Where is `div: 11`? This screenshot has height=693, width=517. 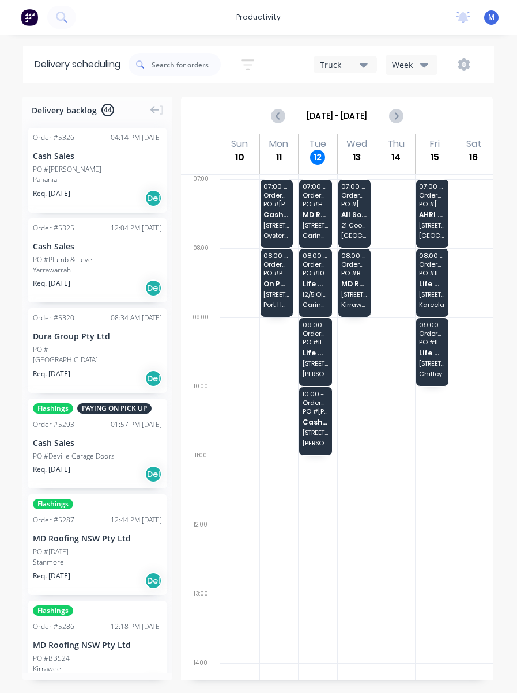 div: 11 is located at coordinates (279, 157).